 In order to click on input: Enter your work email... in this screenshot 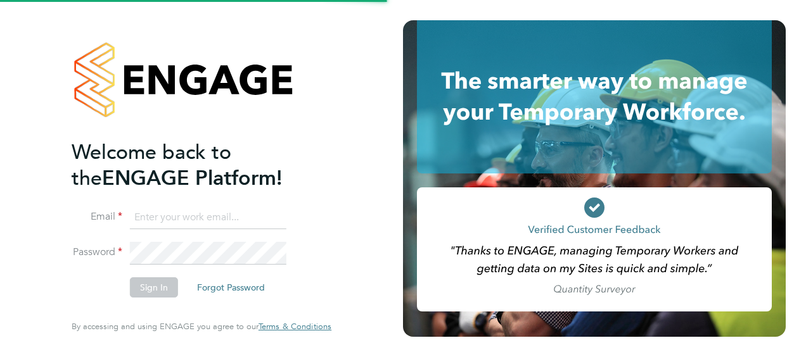, I will do `click(208, 218)`.